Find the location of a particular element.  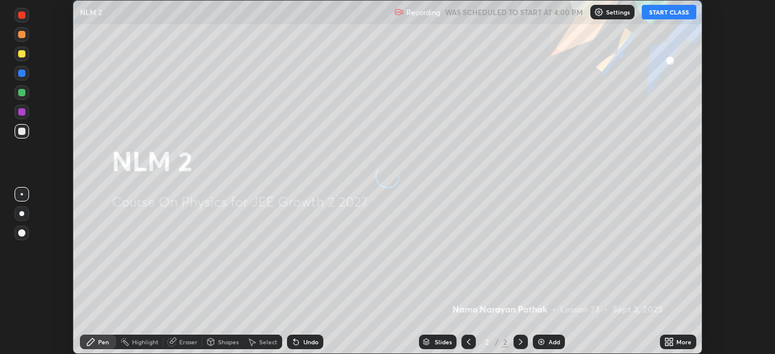

div: More is located at coordinates (683, 342).